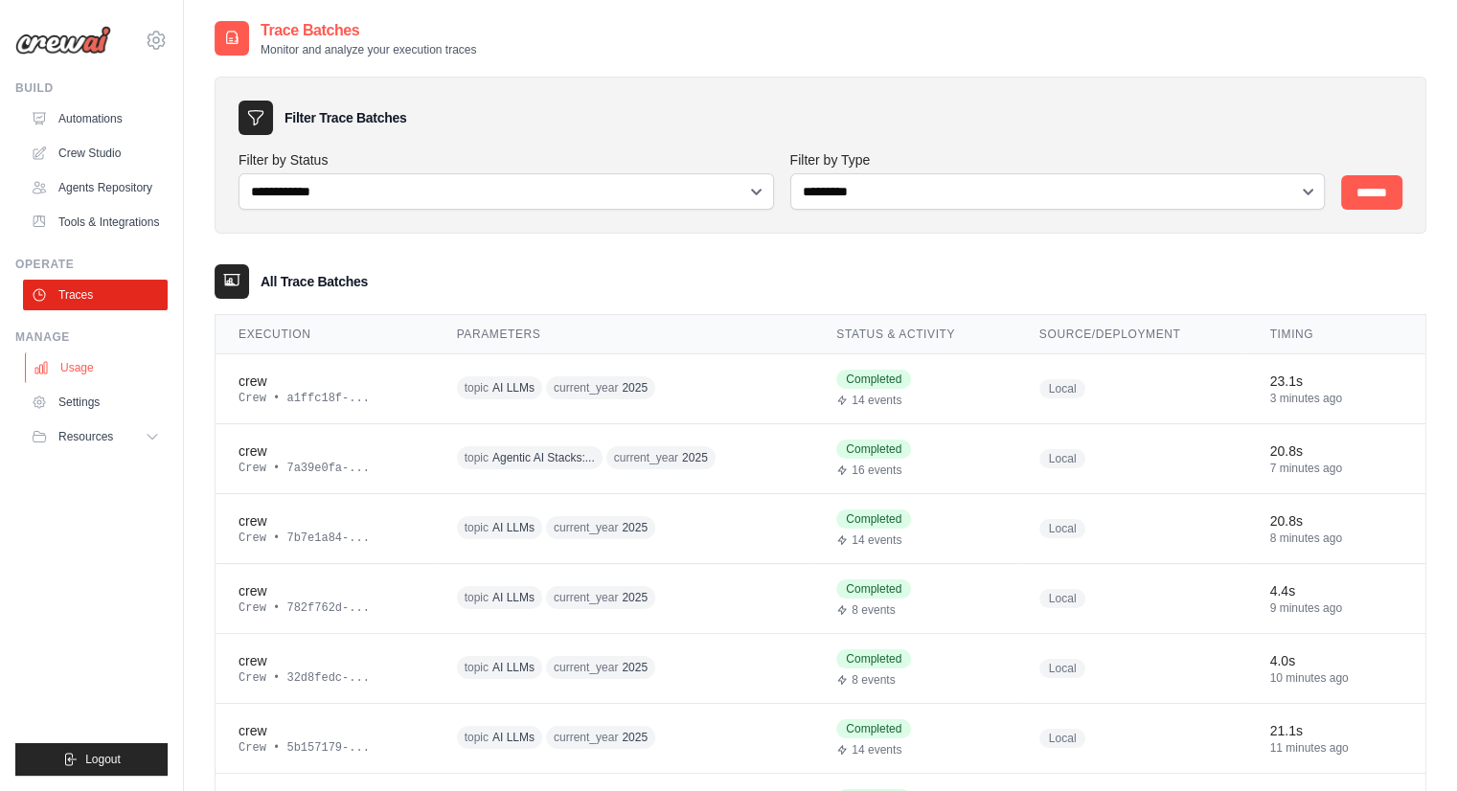 This screenshot has width=1457, height=791. What do you see at coordinates (325, 468) in the screenshot?
I see `div: Crew • 7a39e0fa-...` at bounding box center [325, 468].